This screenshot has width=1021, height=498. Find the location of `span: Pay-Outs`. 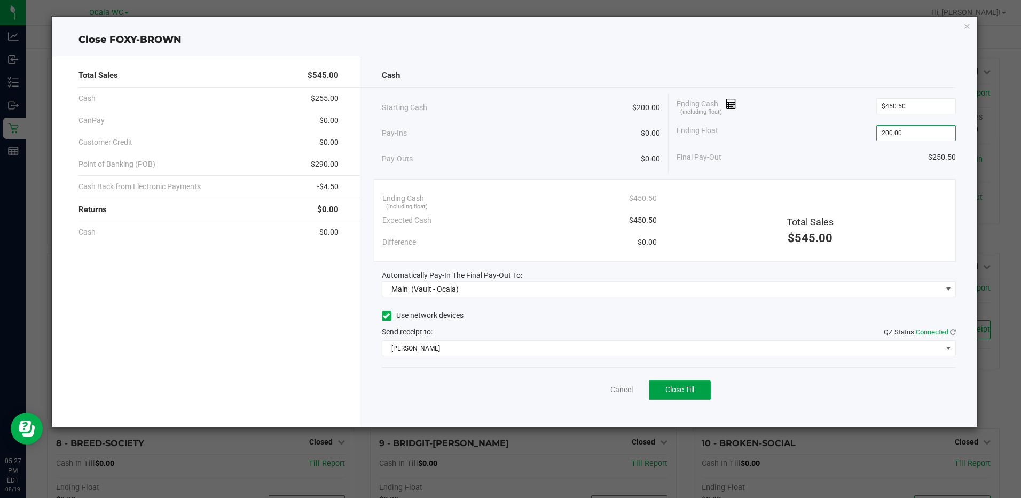

span: Pay-Outs is located at coordinates (397, 159).